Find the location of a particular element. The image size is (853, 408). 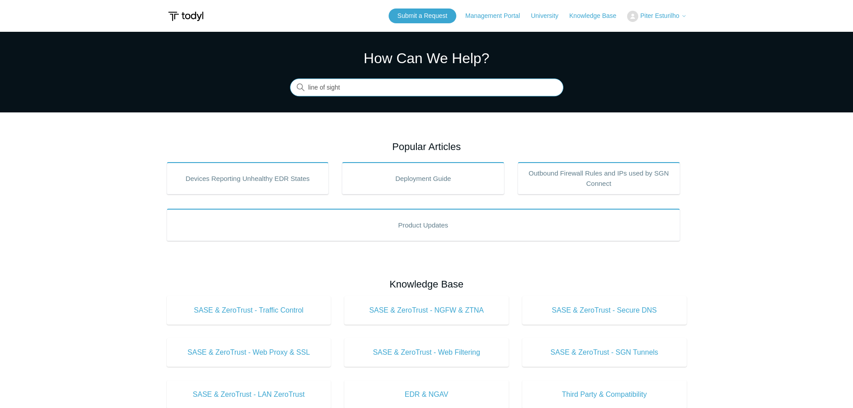

a: Deployment Guide is located at coordinates (423, 178).